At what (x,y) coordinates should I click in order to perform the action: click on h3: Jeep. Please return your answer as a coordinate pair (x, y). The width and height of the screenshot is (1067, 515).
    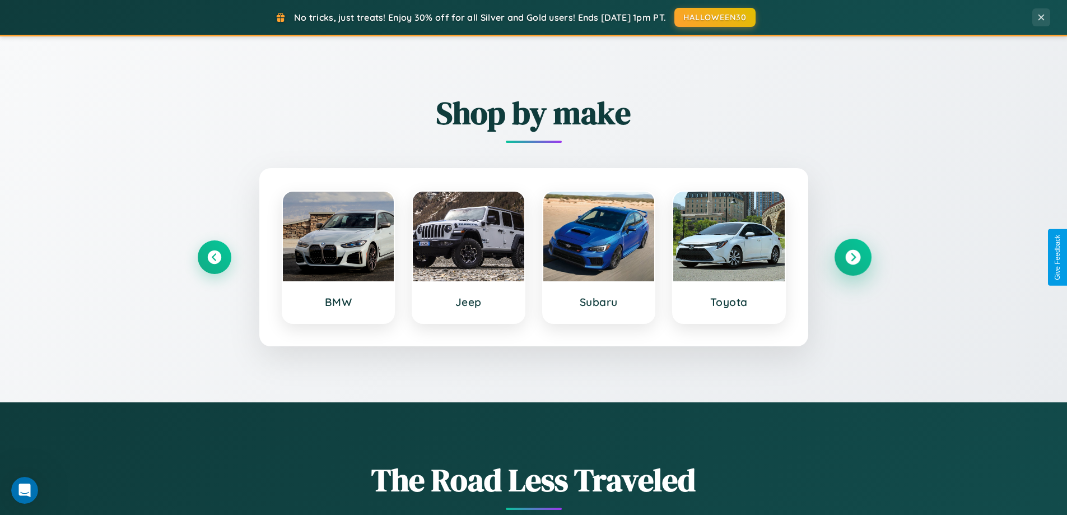
    Looking at the image, I should click on (468, 302).